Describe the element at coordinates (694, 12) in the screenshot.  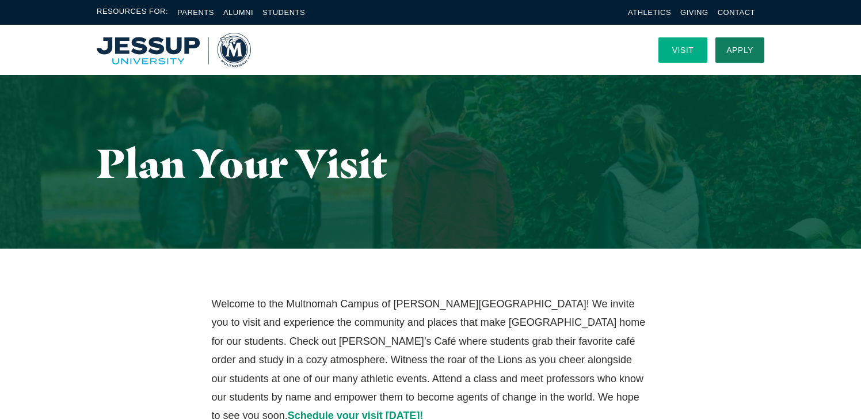
I see `a: Giving` at that location.